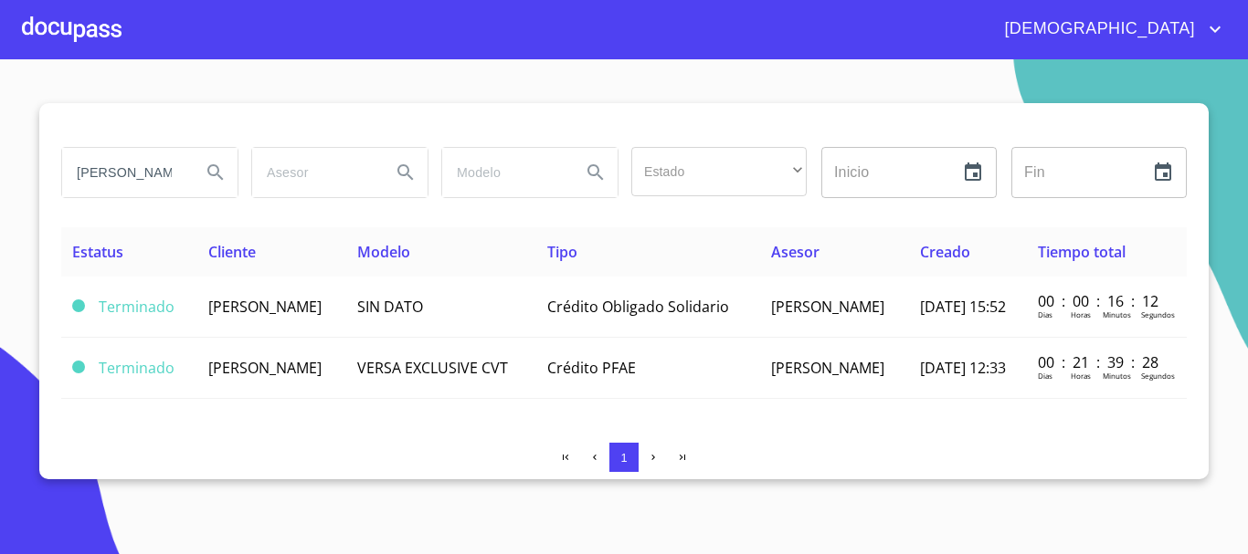  Describe the element at coordinates (1081, 252) in the screenshot. I see `span: Tiempo total` at that location.